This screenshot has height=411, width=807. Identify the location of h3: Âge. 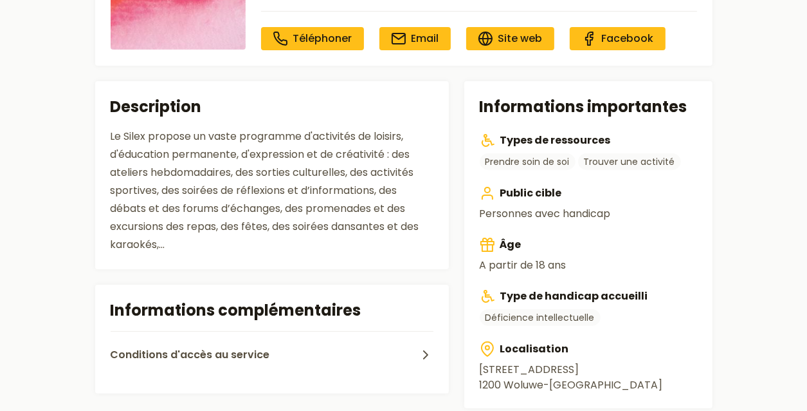
(589, 244).